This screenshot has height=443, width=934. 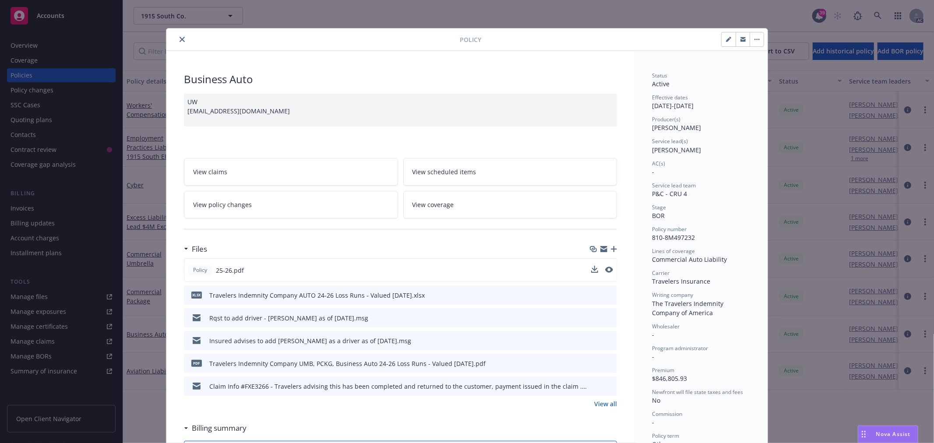 I want to click on span: BOR, so click(x=658, y=216).